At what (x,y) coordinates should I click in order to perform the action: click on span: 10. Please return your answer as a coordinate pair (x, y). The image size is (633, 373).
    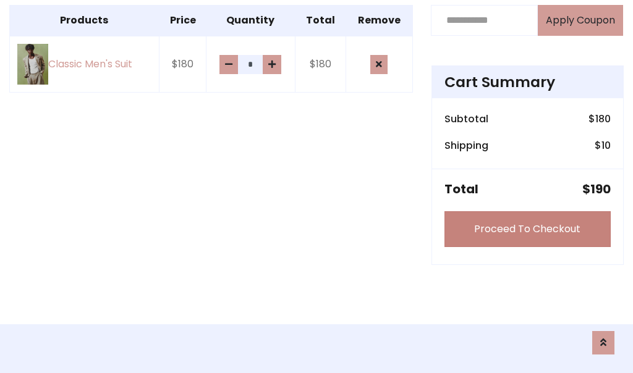
    Looking at the image, I should click on (606, 145).